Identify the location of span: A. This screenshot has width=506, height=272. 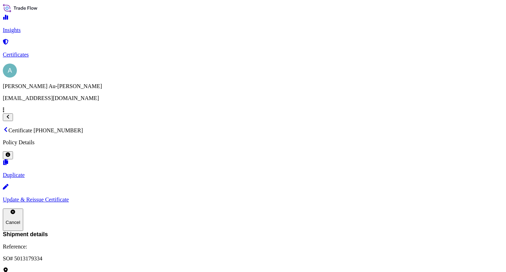
(10, 71).